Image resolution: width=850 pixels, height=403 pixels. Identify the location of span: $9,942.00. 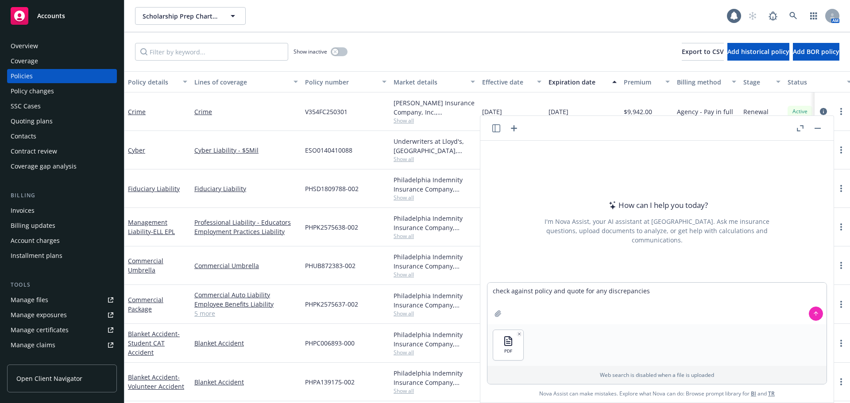
(638, 112).